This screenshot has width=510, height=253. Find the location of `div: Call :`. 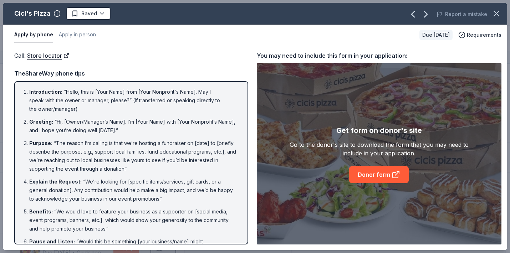

div: Call : is located at coordinates (131, 56).